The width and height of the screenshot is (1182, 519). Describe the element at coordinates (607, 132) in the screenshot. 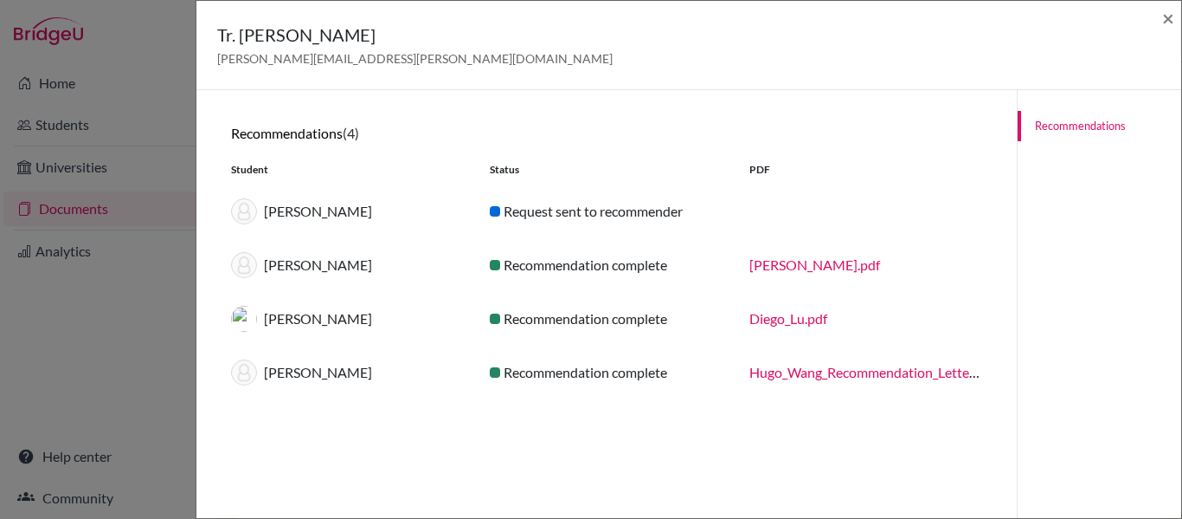

I see `h6: Recommendations` at that location.